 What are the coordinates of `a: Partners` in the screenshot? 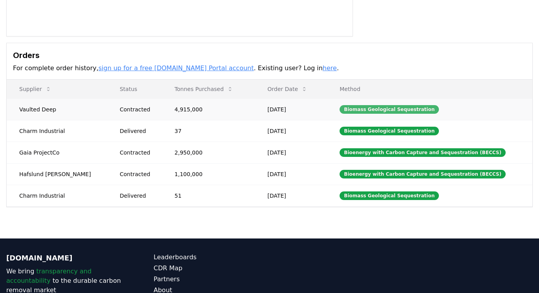 It's located at (211, 279).